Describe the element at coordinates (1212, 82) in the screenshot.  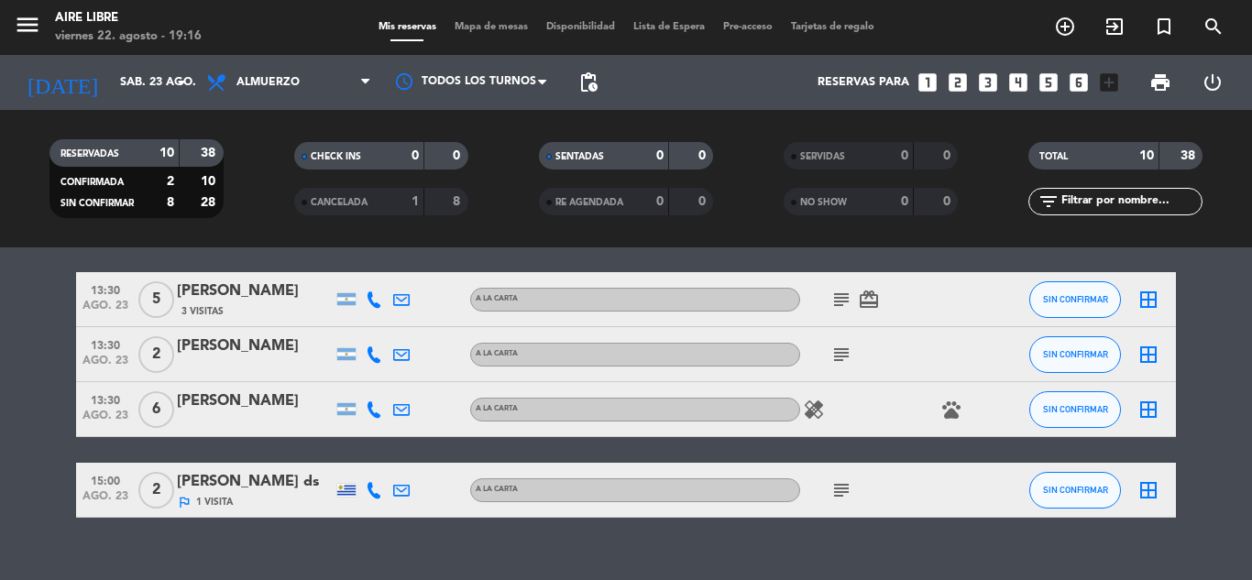
I see `i: power_settings_new` at that location.